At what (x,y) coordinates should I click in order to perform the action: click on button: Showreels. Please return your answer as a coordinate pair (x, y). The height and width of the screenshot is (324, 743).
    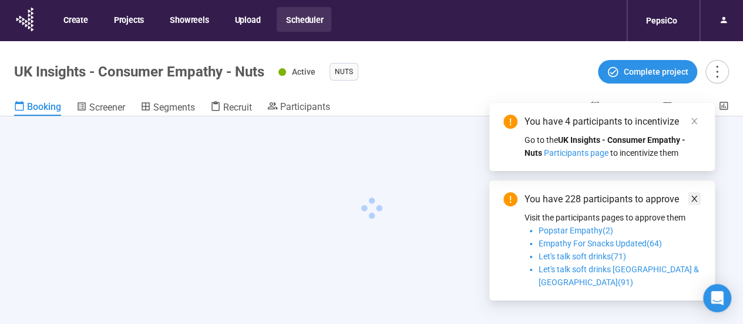
    Looking at the image, I should click on (189, 19).